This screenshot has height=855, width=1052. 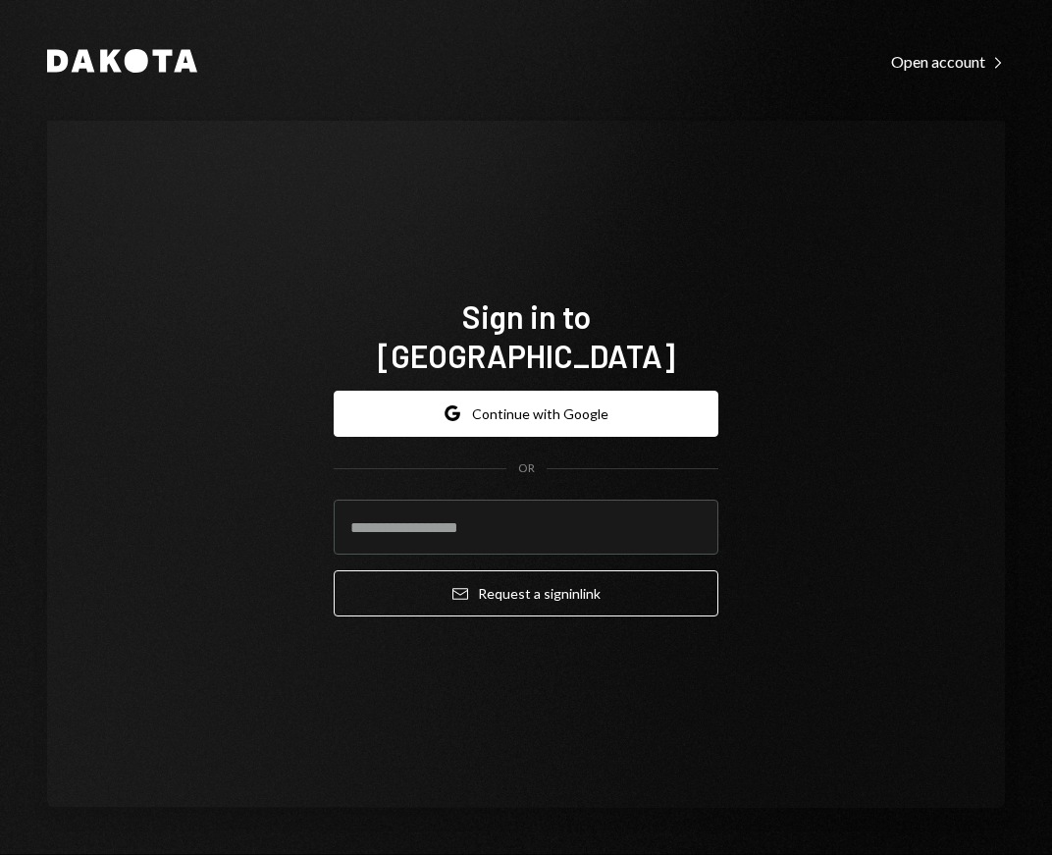 I want to click on button: Continue with Google, so click(x=526, y=413).